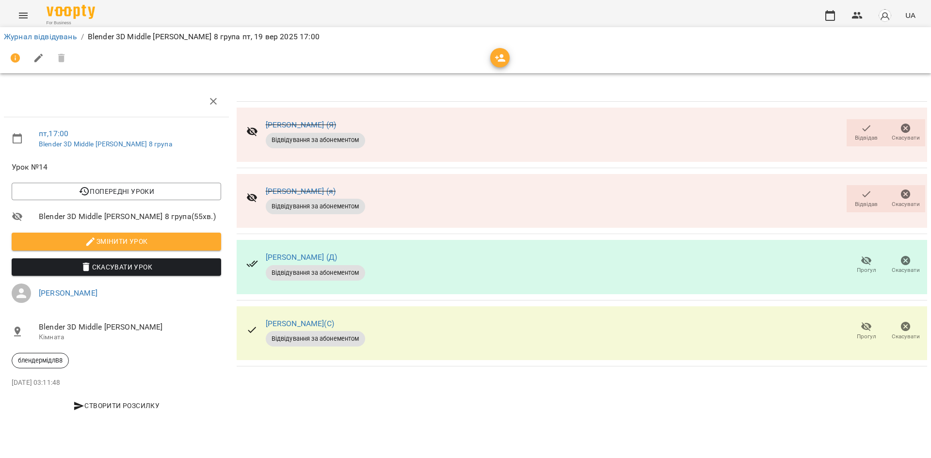  I want to click on span: Урок №14, so click(116, 167).